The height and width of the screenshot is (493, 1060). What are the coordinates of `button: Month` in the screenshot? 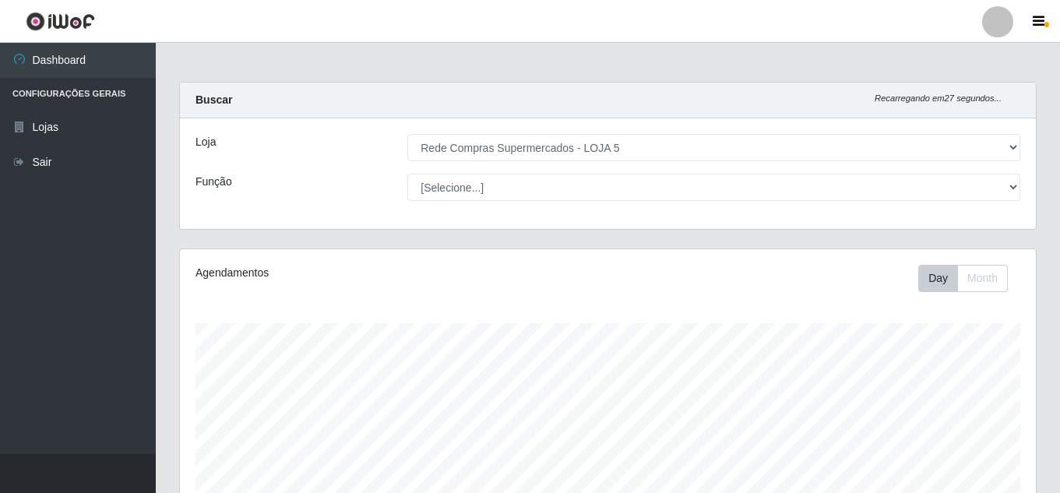 It's located at (982, 278).